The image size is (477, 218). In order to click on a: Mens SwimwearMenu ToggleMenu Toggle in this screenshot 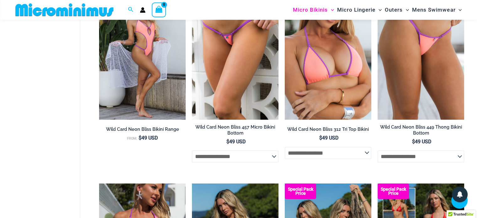, I will do `click(437, 10)`.